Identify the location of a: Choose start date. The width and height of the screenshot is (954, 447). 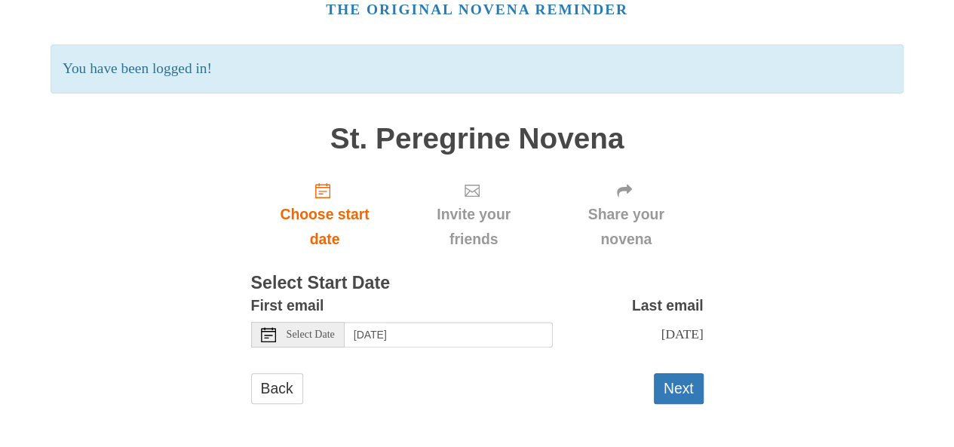
(325, 214).